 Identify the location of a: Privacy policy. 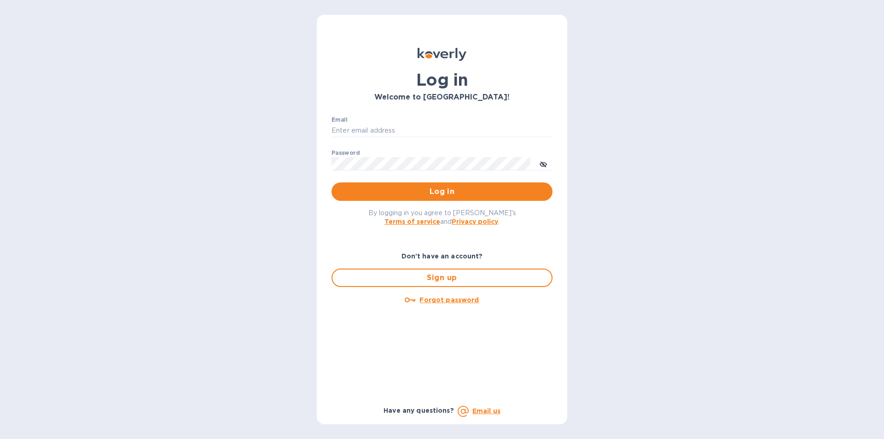
(475, 221).